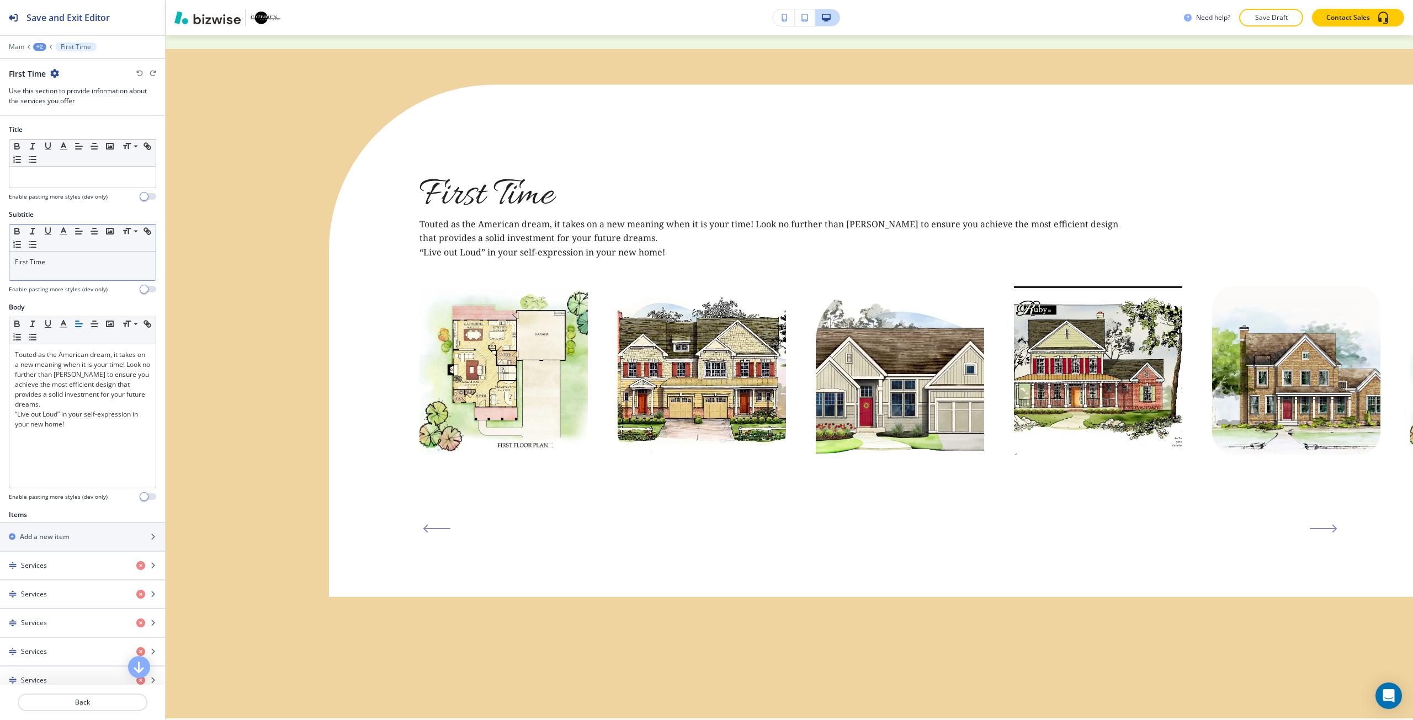  I want to click on img: 176edb73c257b432c92948a4d2290872.webp, so click(503, 370).